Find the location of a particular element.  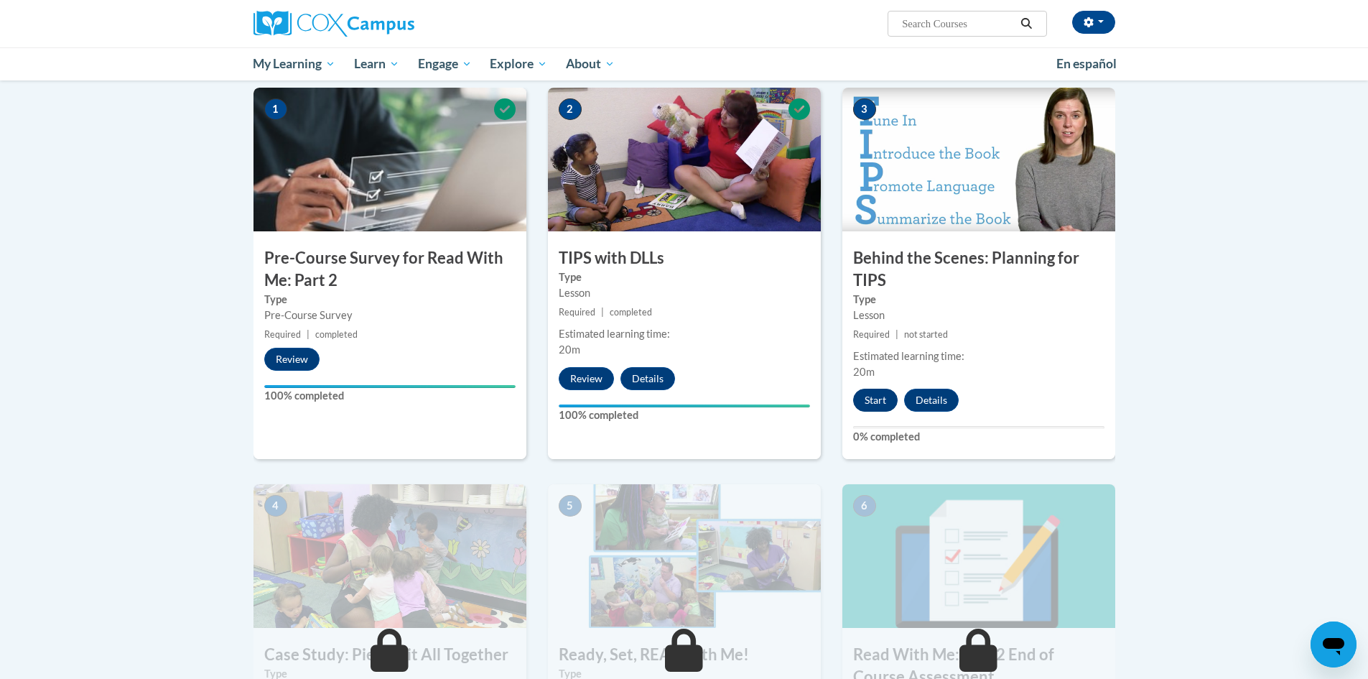

span: Engage is located at coordinates (445, 64).